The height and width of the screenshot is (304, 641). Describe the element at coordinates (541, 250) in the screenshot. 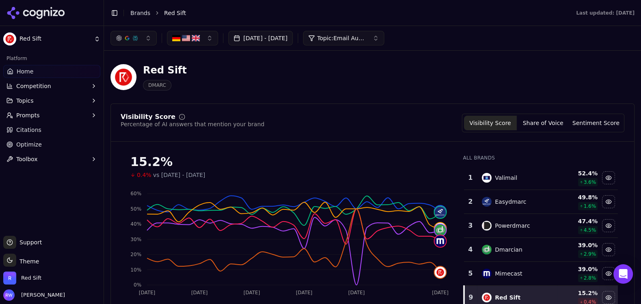

I see `tr: 4dmarcianDmarcian39.0%2.9%Hide dmarcian data` at that location.